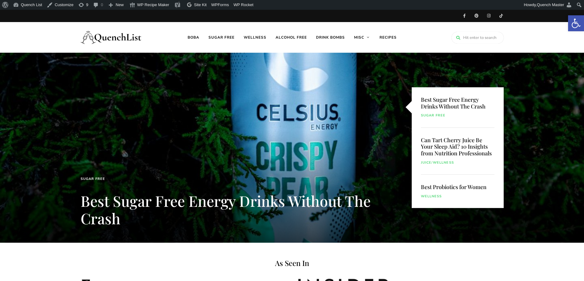  Describe the element at coordinates (477, 16) in the screenshot. I see `a: Pinterest` at that location.